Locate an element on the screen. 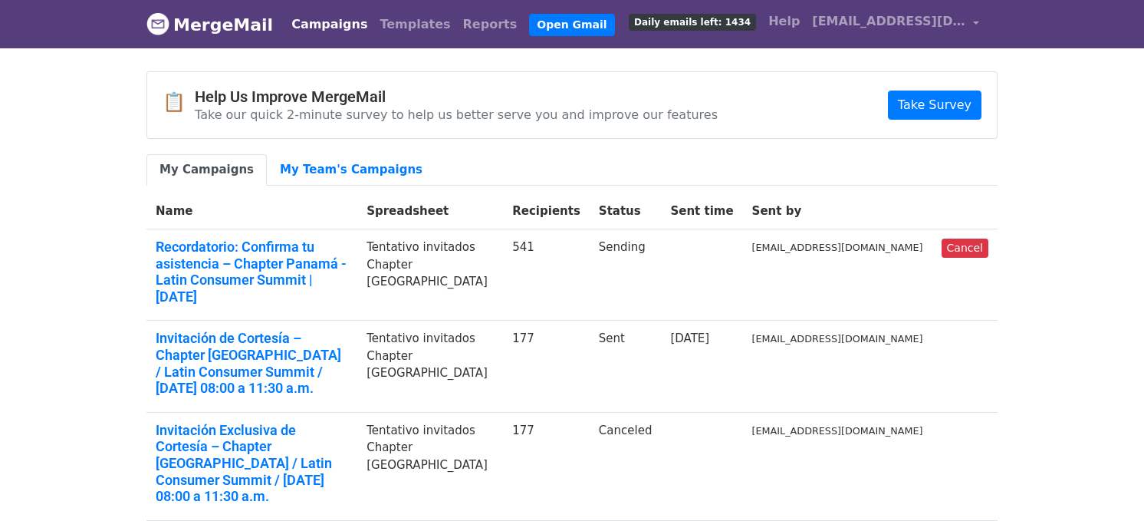 This screenshot has height=521, width=1144. th: Status is located at coordinates (626, 211).